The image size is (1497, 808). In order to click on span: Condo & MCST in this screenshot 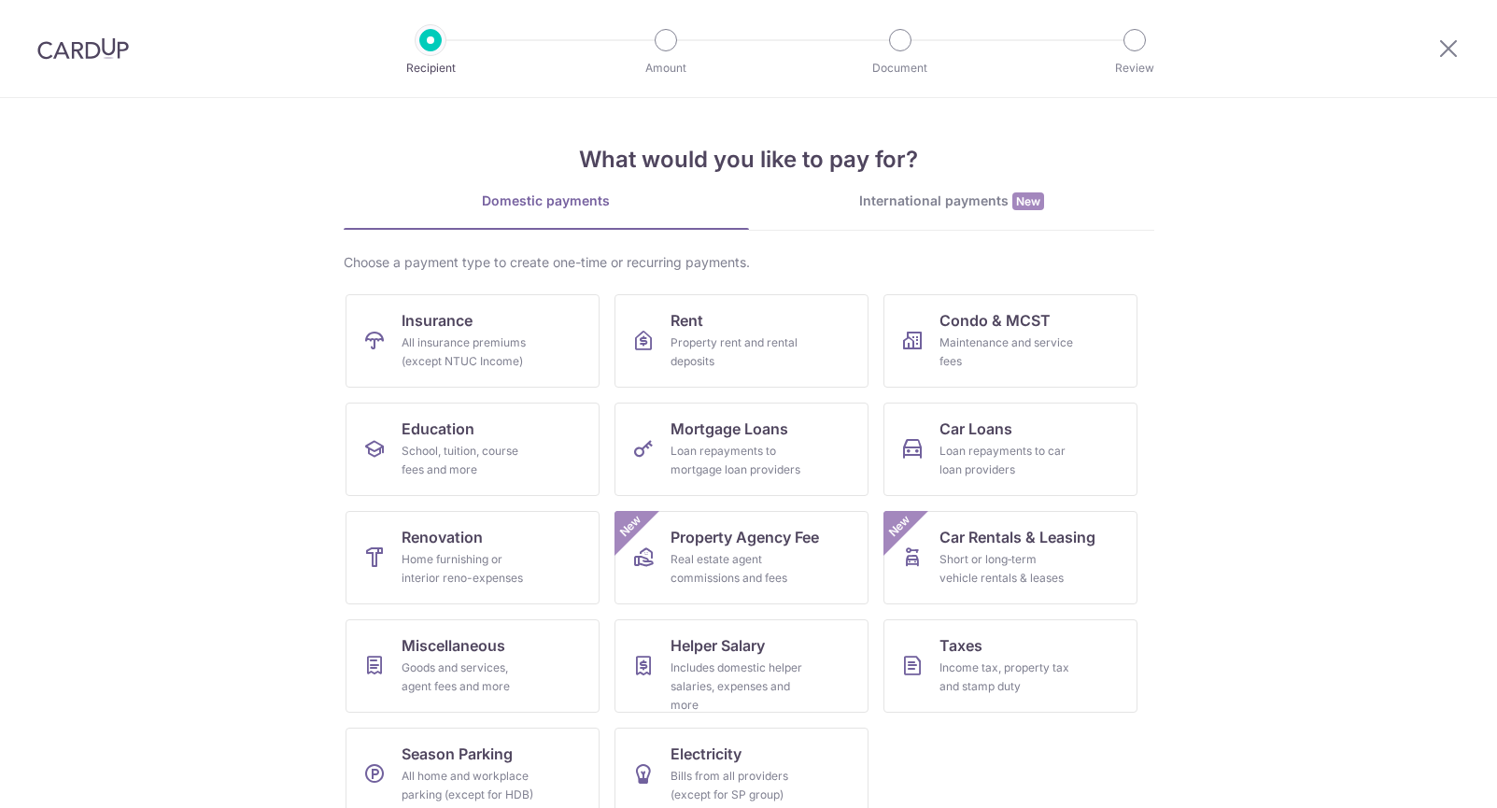, I will do `click(995, 320)`.